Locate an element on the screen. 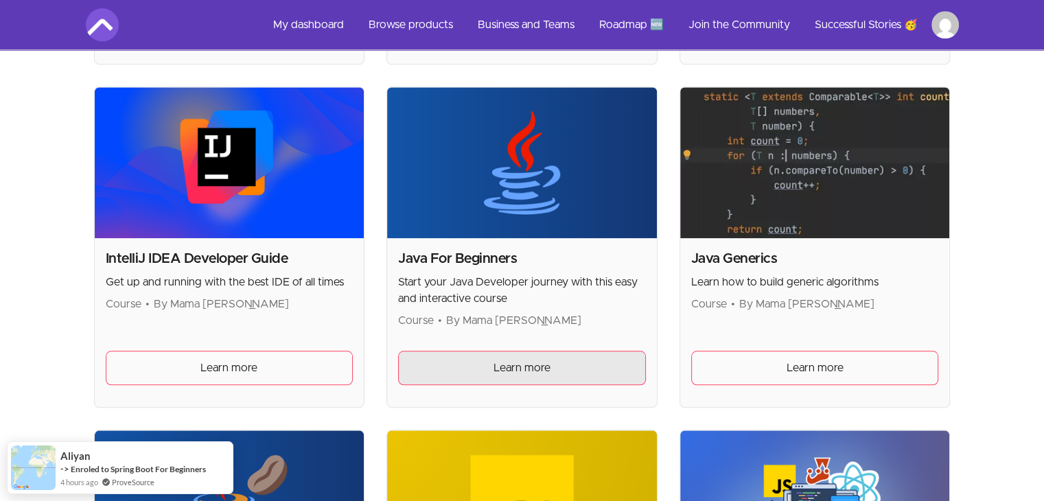 The width and height of the screenshot is (1044, 501). button: Profile image for Paul Bolarinwa is located at coordinates (945, 25).